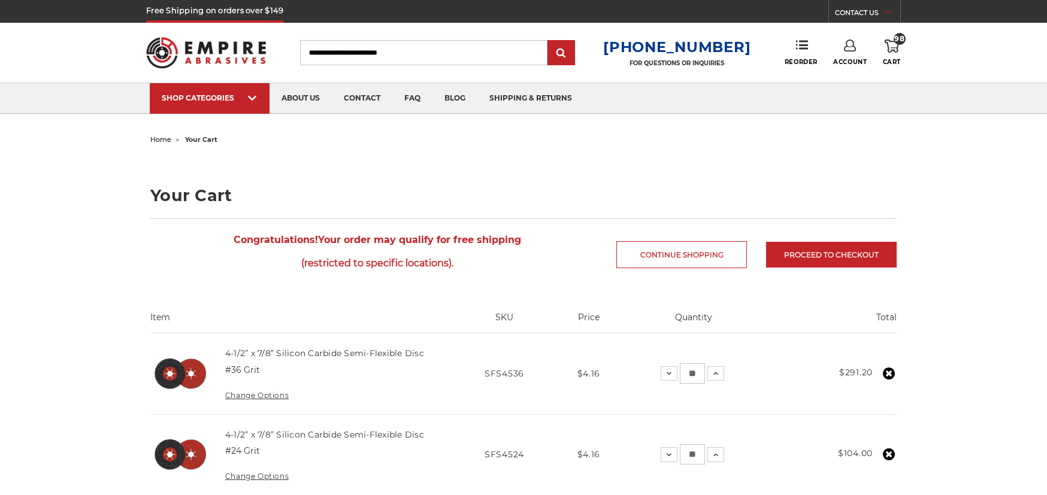 Image resolution: width=1047 pixels, height=495 pixels. I want to click on h1: Your Cart, so click(523, 195).